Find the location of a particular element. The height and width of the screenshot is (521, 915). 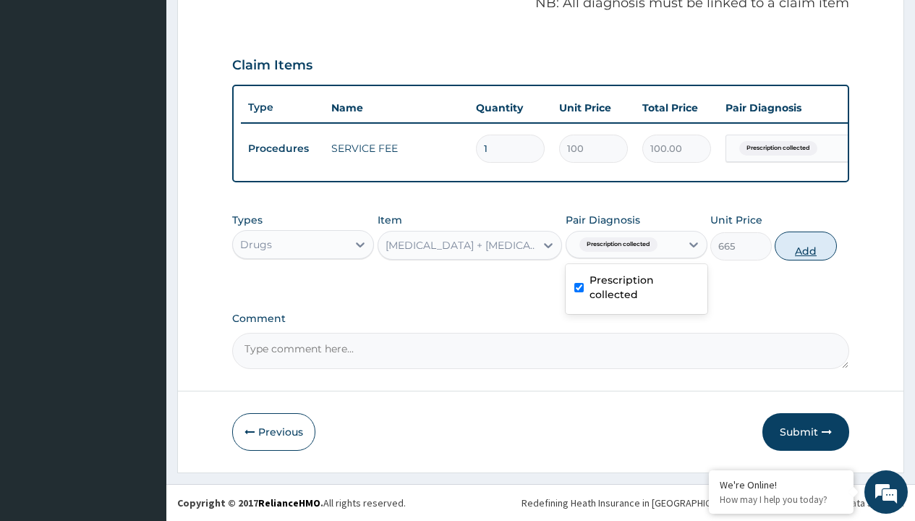

th: Unit Price is located at coordinates (593, 108).